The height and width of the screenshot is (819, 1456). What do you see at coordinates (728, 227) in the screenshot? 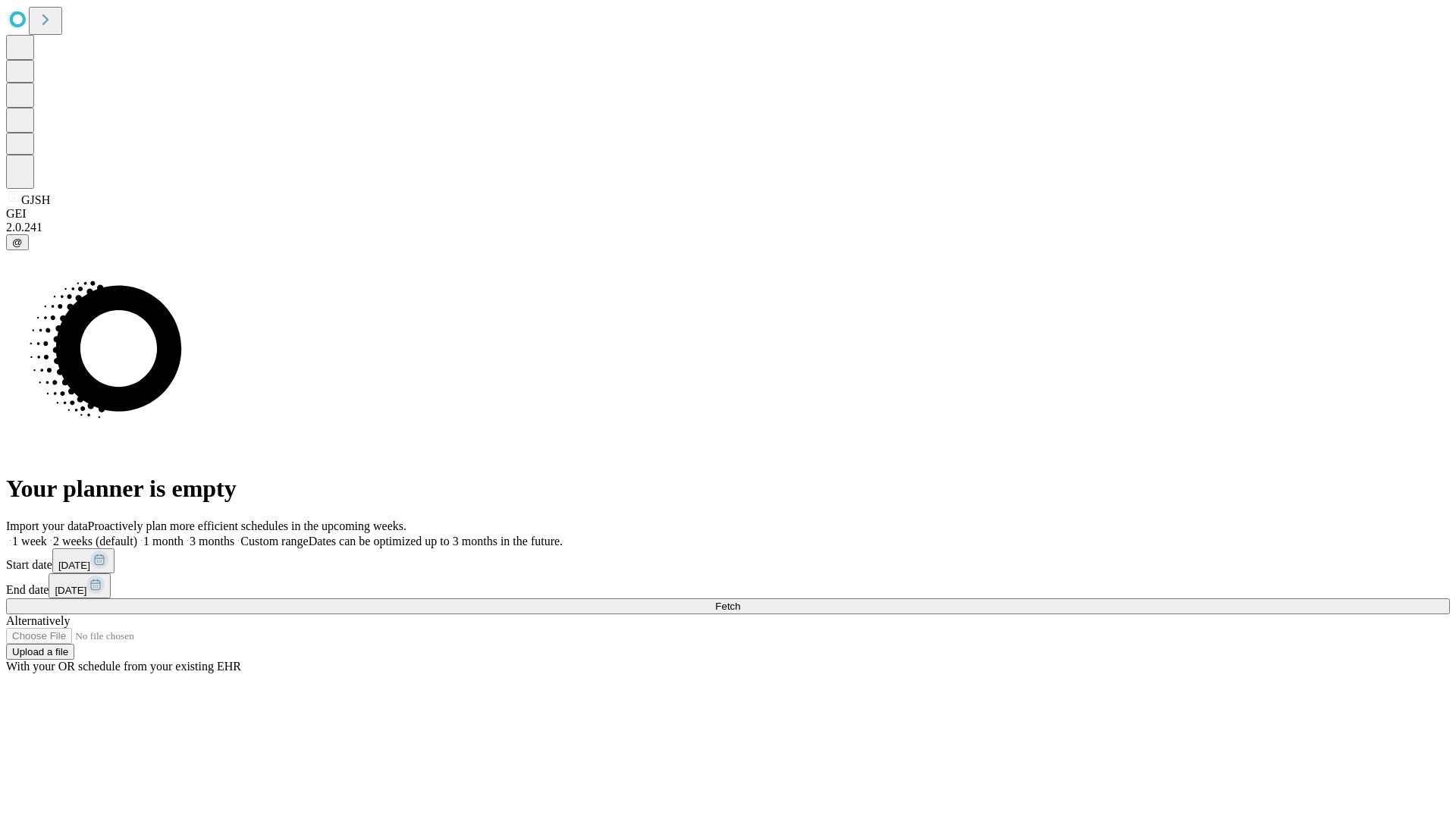
I see `div: 2.0.241` at bounding box center [728, 227].